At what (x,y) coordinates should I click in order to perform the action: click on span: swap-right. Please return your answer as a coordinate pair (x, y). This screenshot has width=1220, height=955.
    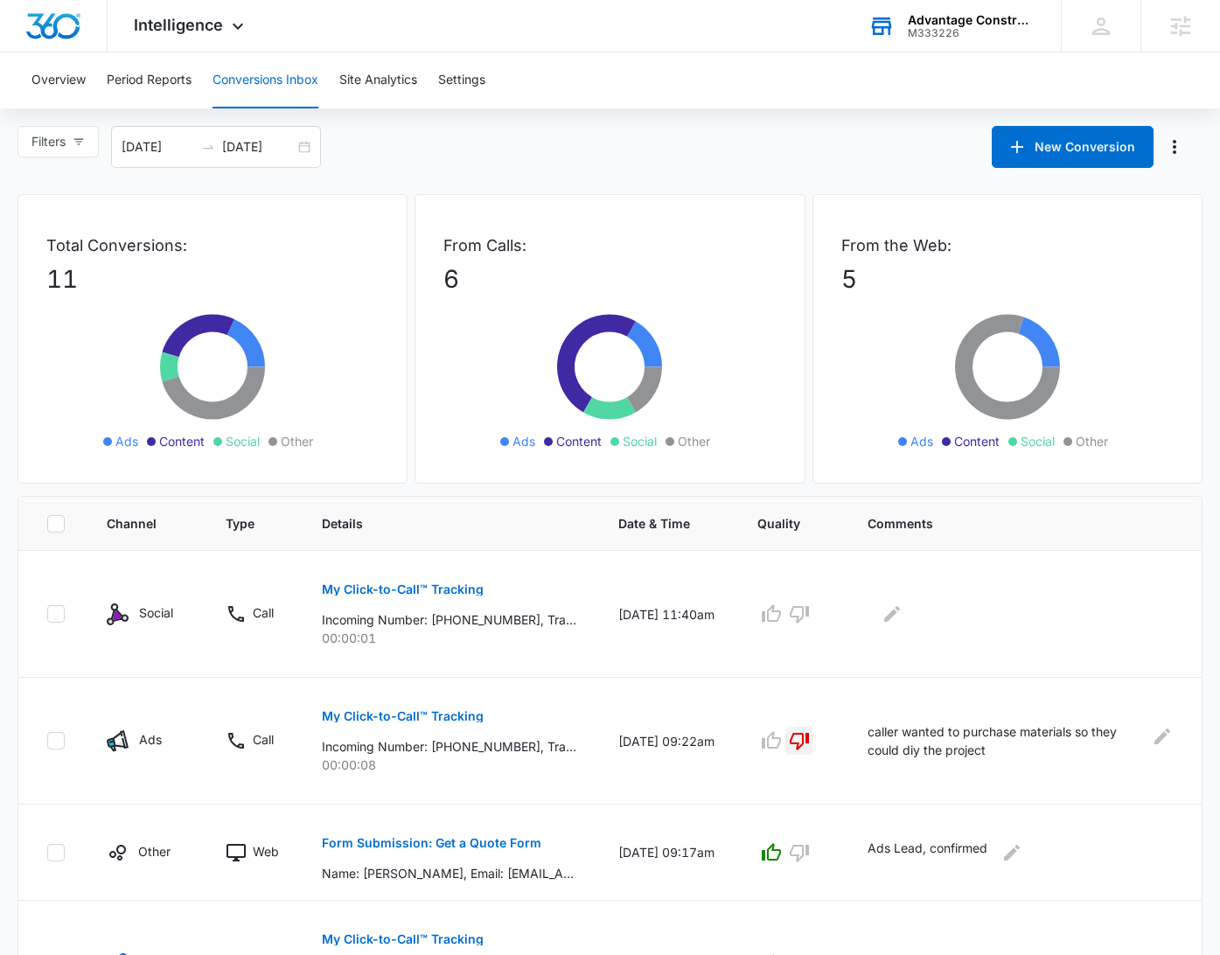
    Looking at the image, I should click on (208, 147).